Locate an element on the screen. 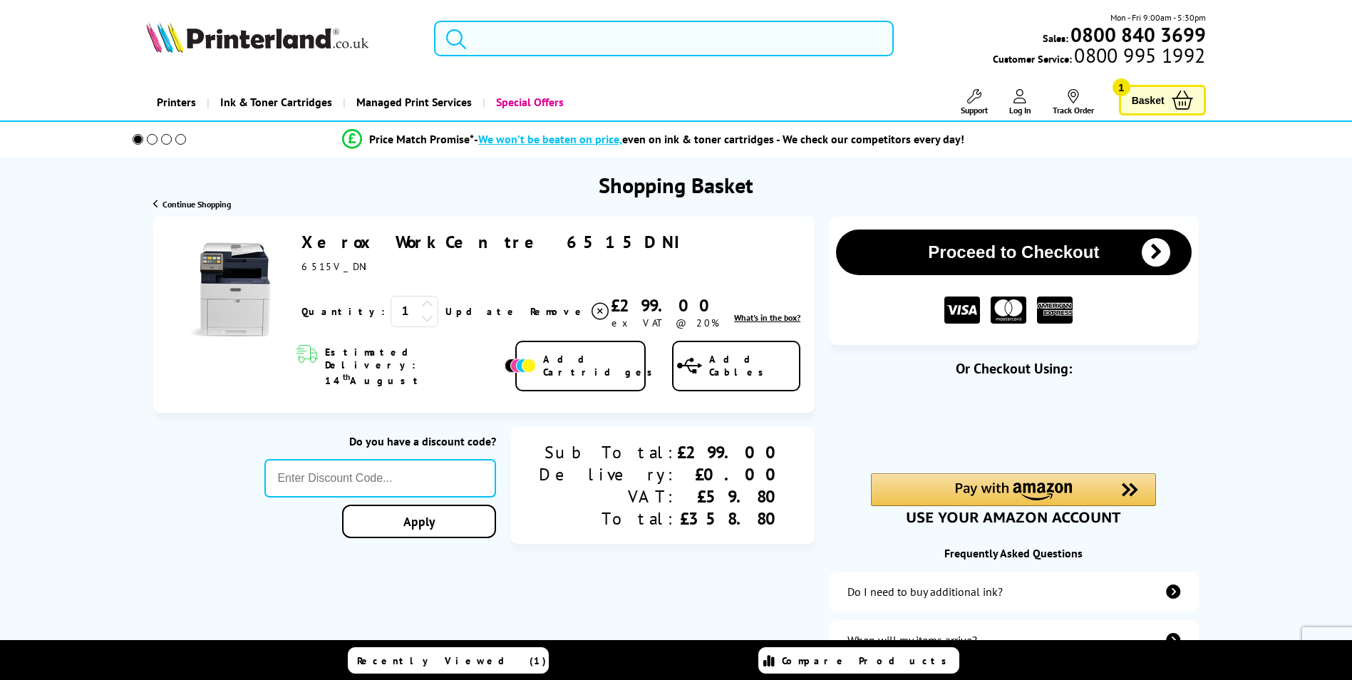 This screenshot has height=680, width=1352. span: Basket is located at coordinates (1148, 100).